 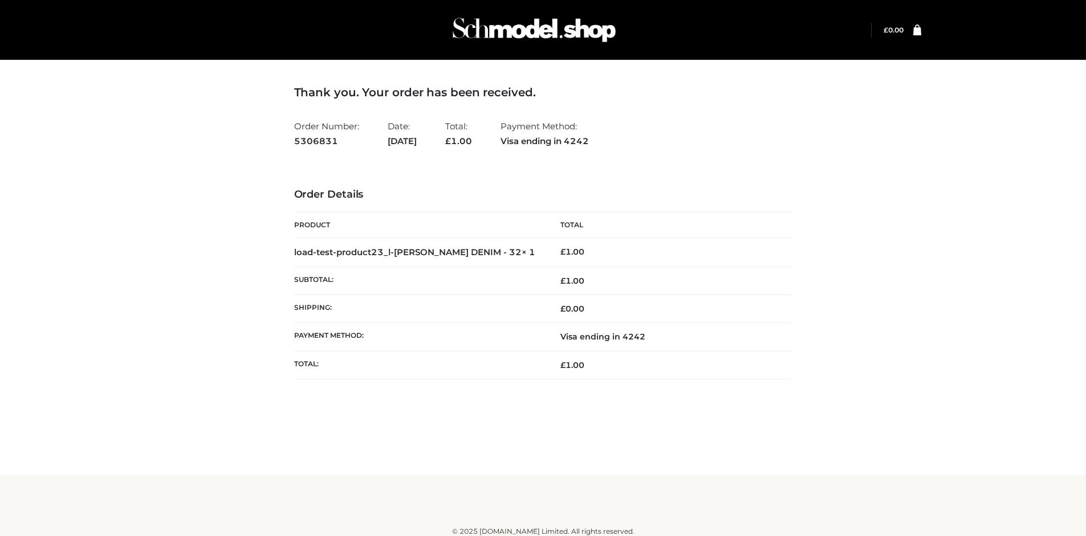 I want to click on th: Payment method:, so click(x=418, y=337).